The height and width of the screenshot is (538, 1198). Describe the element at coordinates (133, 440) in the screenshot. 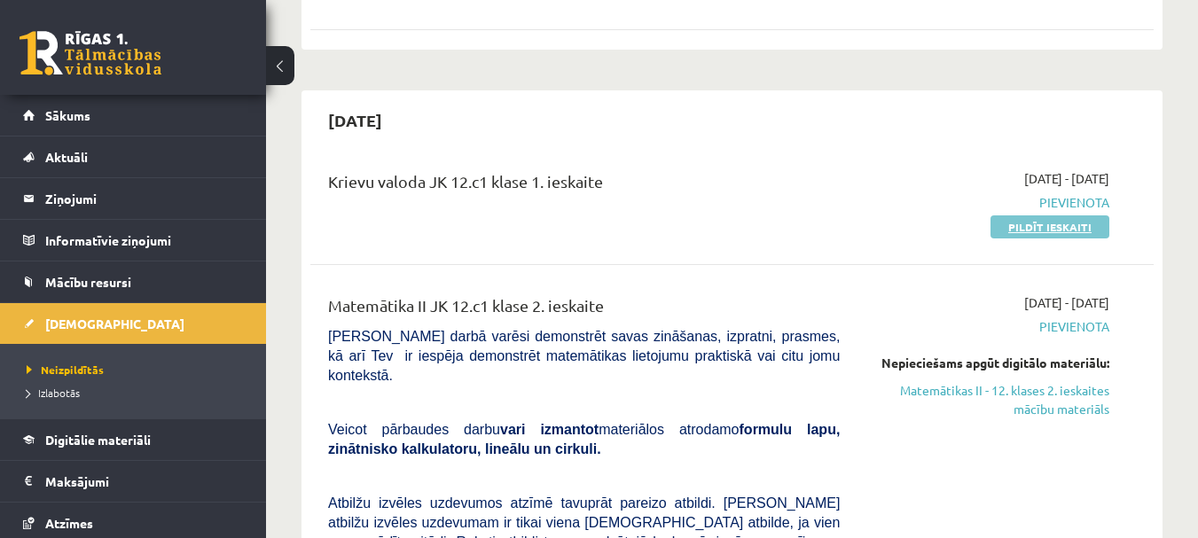

I see `a: Digitālie materiāli` at that location.